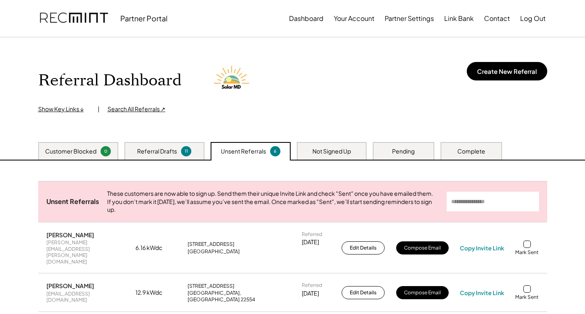  I want to click on div: Partner Portal, so click(144, 18).